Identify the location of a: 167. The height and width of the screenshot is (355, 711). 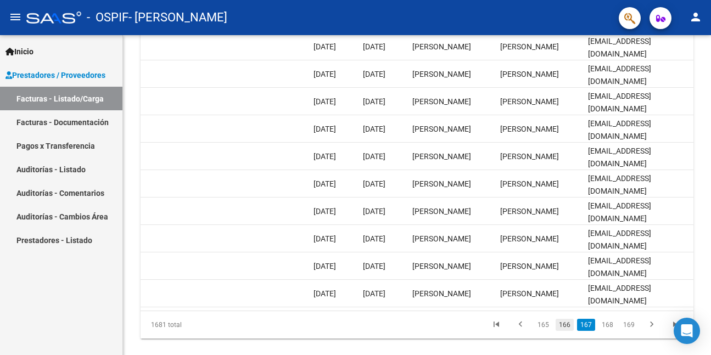
(586, 325).